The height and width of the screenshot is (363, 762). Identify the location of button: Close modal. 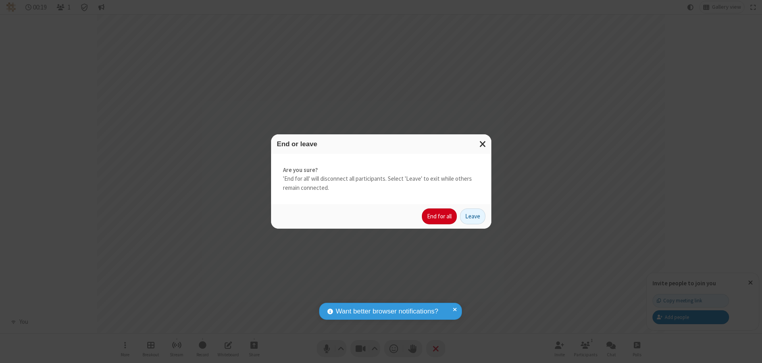
(483, 144).